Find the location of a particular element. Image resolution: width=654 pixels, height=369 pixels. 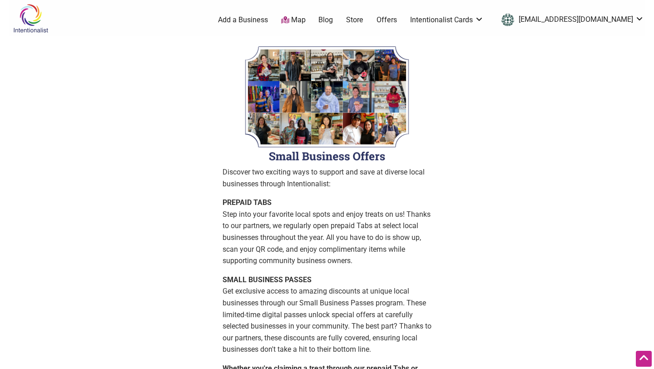

a: Offers is located at coordinates (387, 20).